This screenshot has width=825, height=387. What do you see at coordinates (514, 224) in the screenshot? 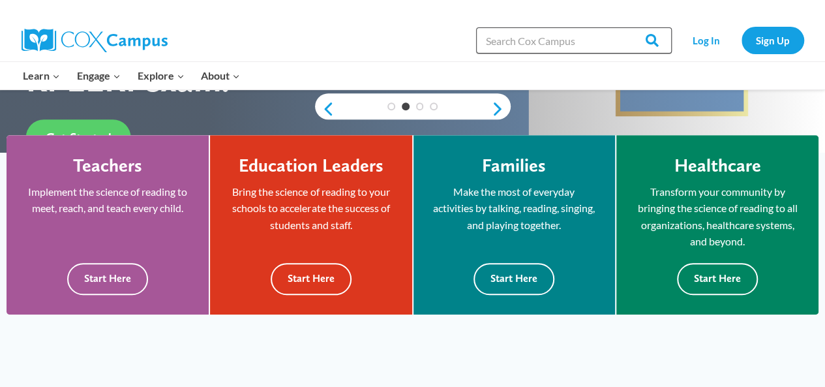
I see `a: Families Make the most of everyday activities by talking, reading, singing, and playing together....` at bounding box center [514, 224].